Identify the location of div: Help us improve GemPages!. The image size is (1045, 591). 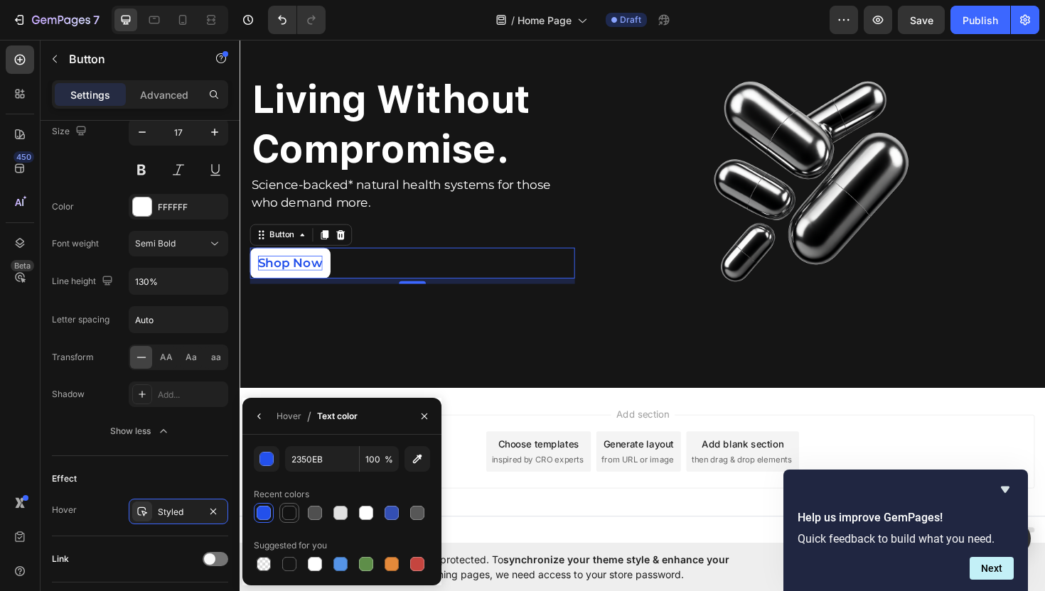
(905, 530).